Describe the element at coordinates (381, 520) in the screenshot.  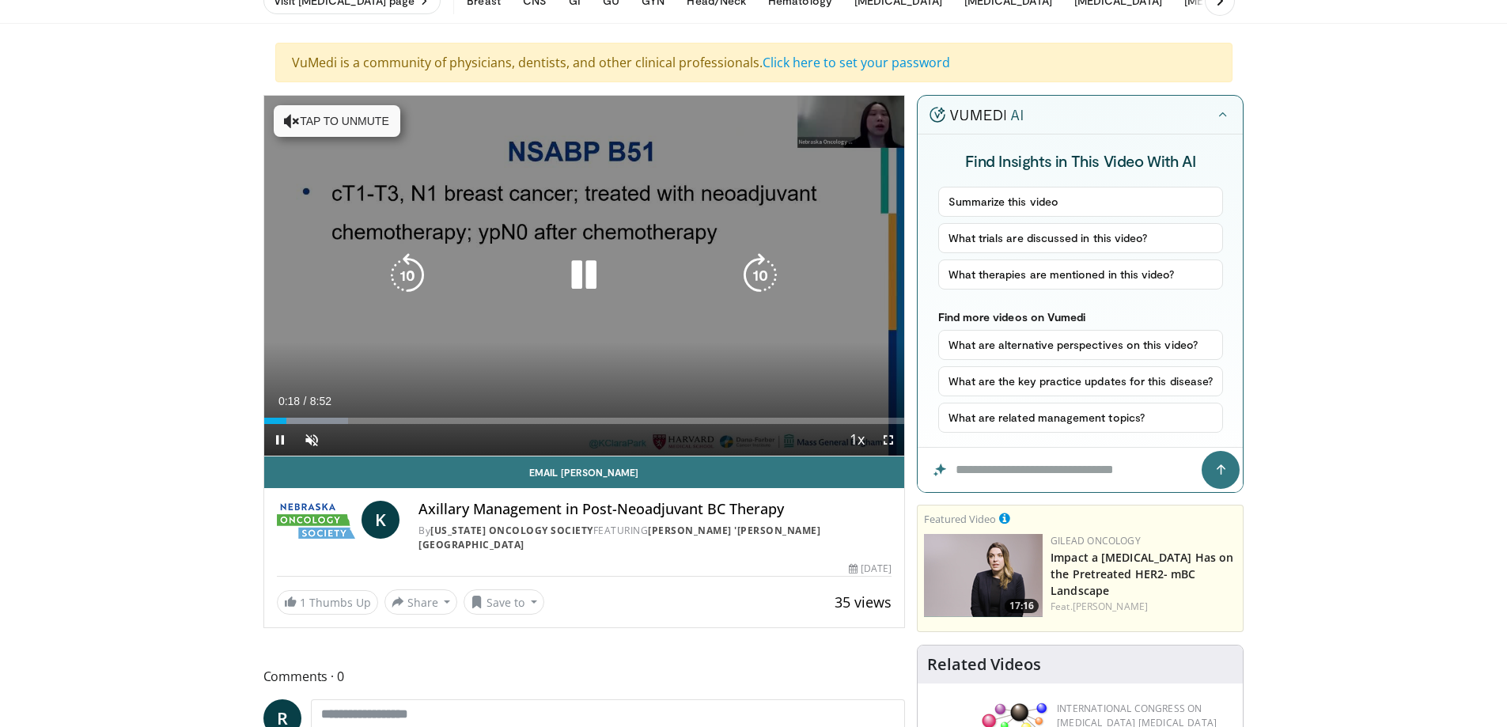
I see `span: K` at that location.